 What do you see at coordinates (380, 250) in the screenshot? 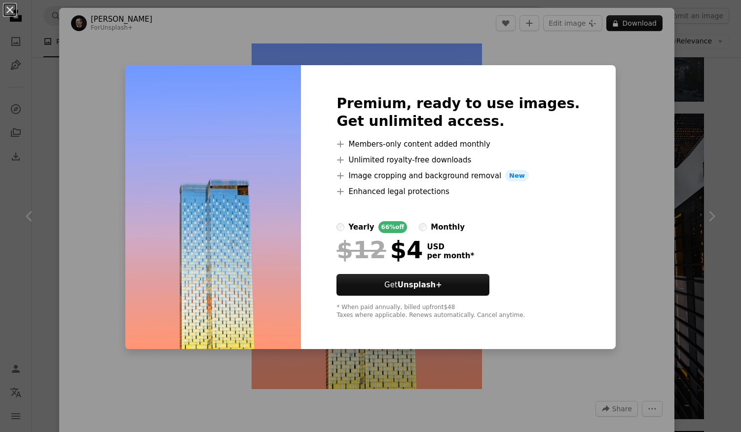
I see `div: $4` at bounding box center [380, 250].